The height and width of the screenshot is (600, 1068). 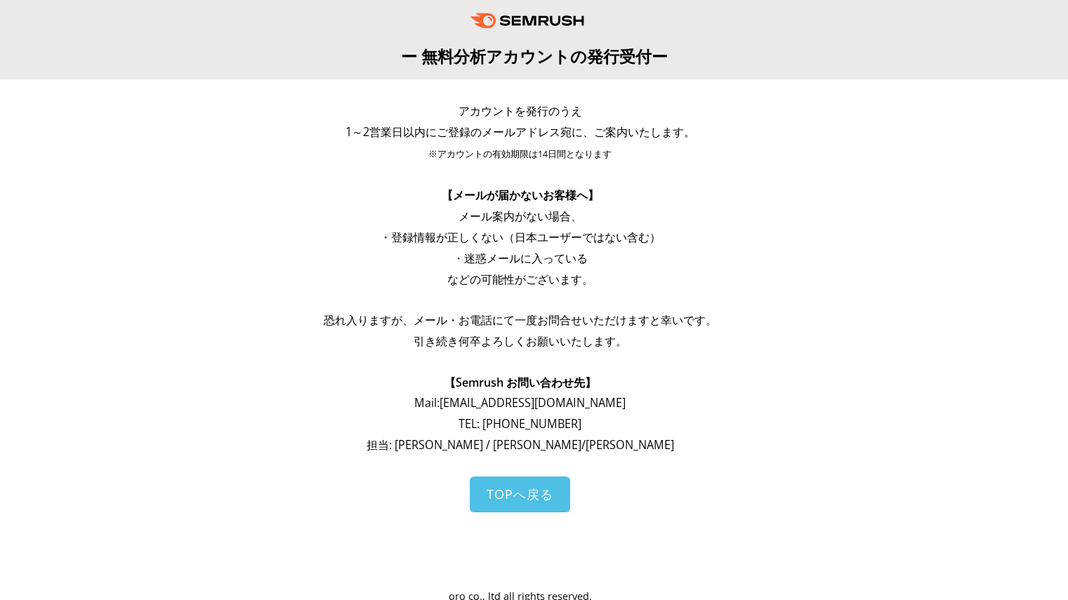 I want to click on span: ー 無料分析アカウントの発行受付ー, so click(x=534, y=56).